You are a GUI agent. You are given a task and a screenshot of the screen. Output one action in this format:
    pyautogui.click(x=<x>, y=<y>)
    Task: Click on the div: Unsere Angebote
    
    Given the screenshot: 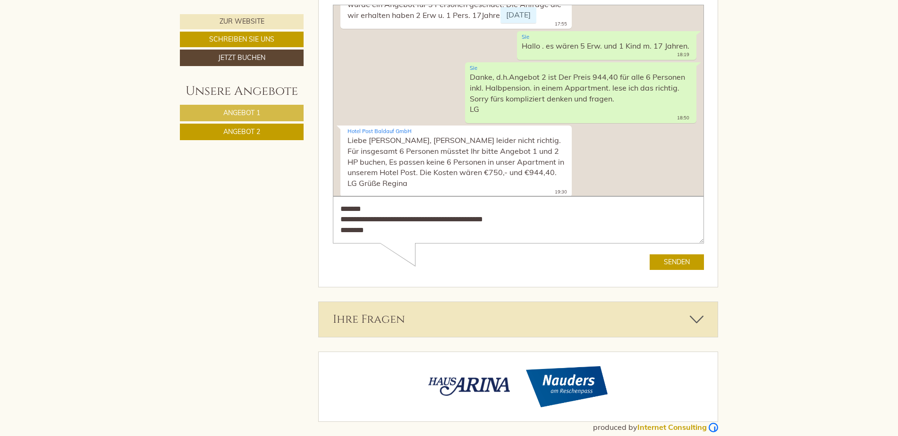 What is the action you would take?
    pyautogui.click(x=242, y=91)
    